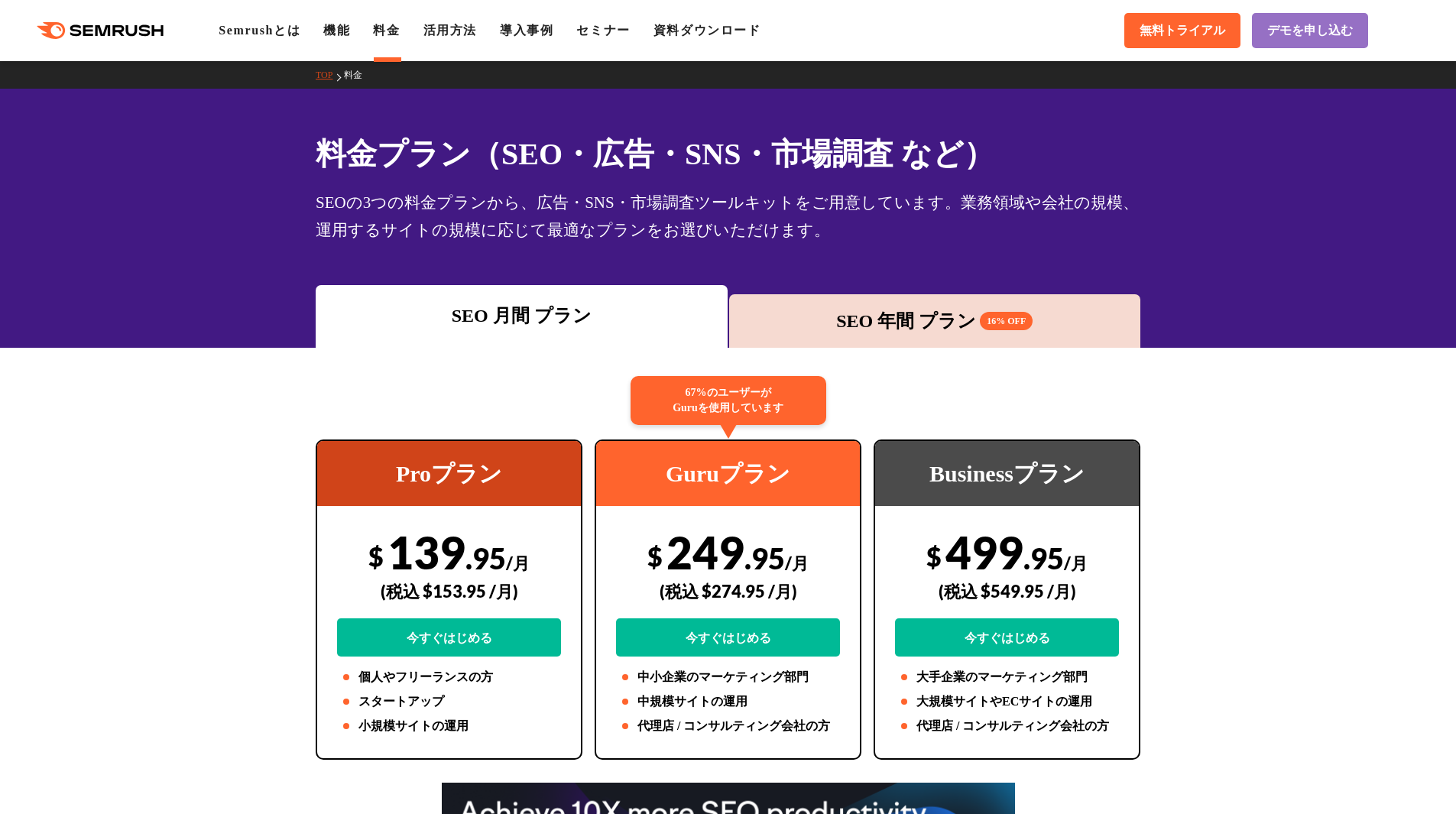 The width and height of the screenshot is (1456, 814). Describe the element at coordinates (728, 400) in the screenshot. I see `div: 67%のユーザーが Guruを使用しています` at that location.